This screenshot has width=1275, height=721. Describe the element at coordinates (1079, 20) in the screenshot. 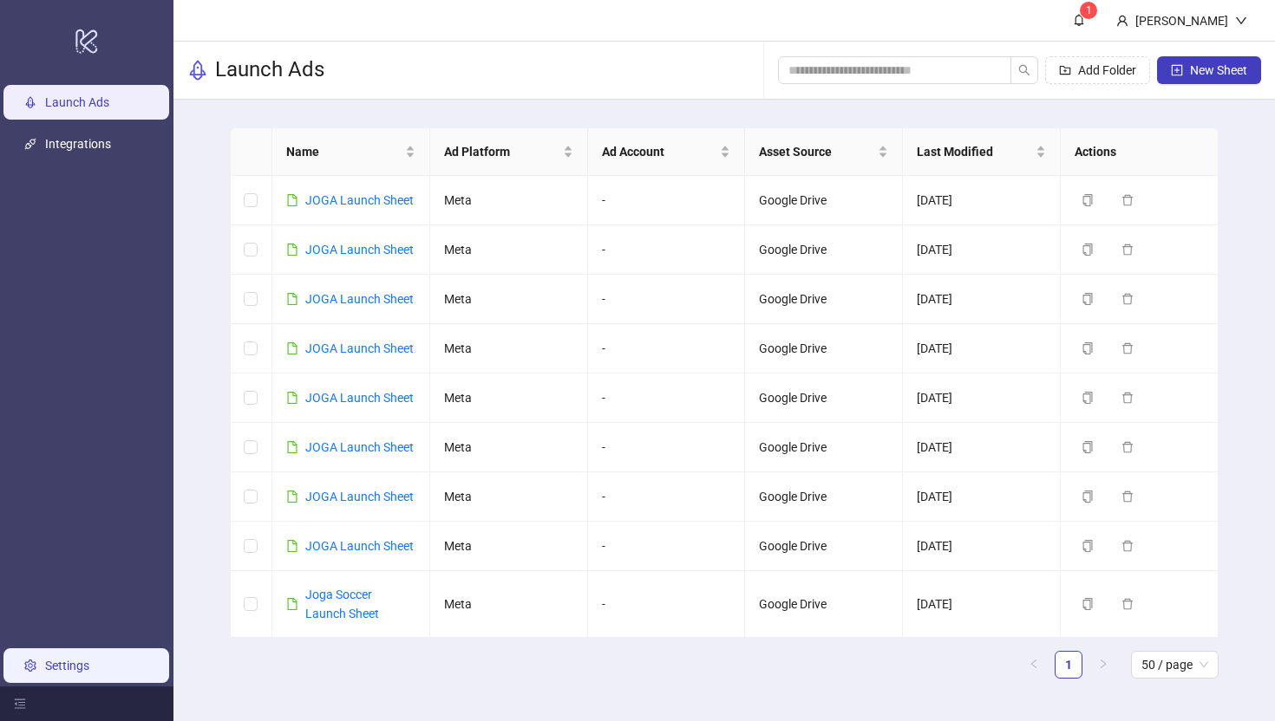

I see `span: bell` at that location.